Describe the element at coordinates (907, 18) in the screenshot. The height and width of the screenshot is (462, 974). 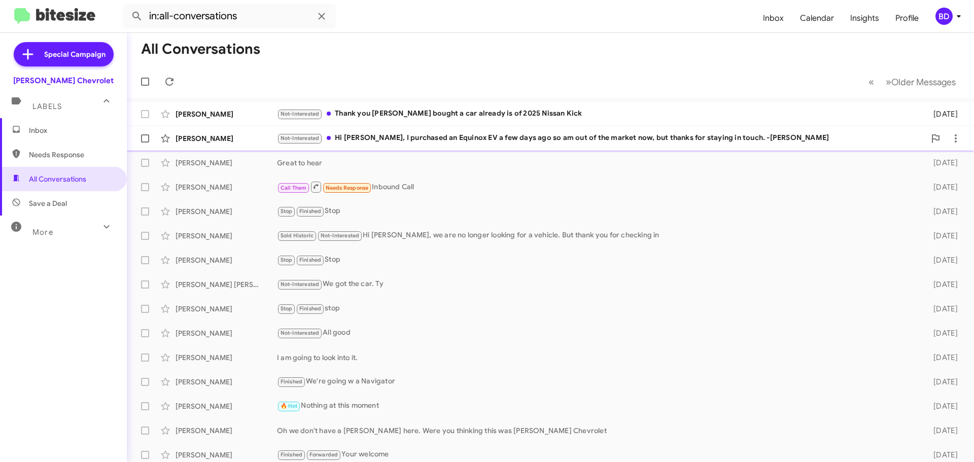
I see `a: Profile` at that location.